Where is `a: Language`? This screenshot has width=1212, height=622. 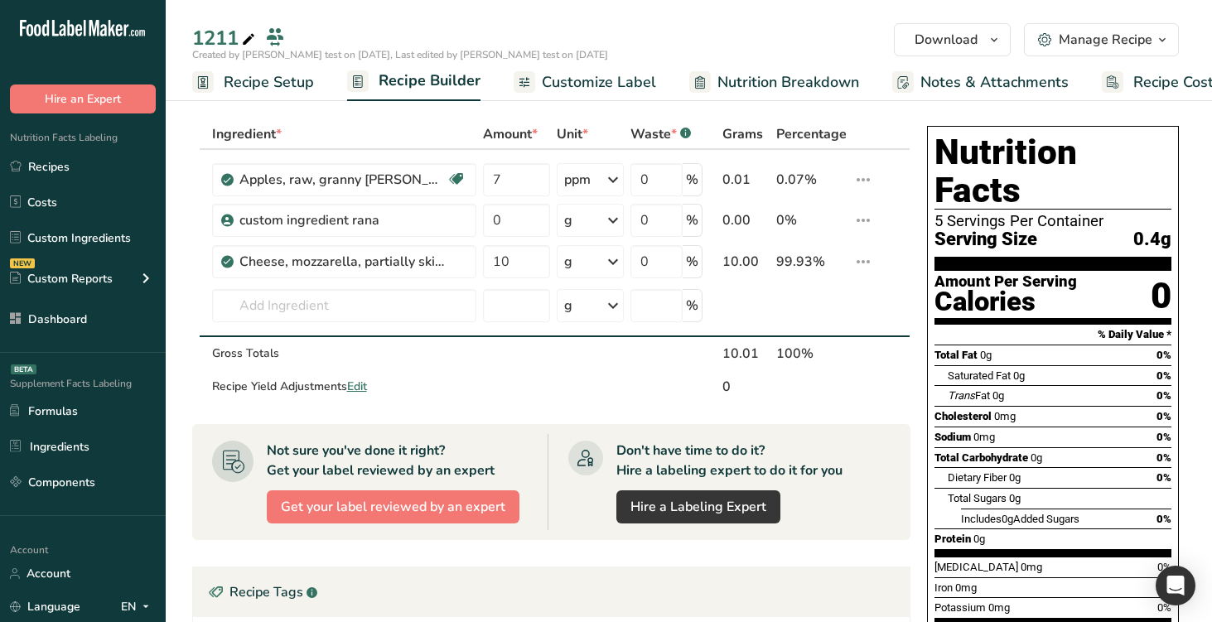 a: Language is located at coordinates (45, 606).